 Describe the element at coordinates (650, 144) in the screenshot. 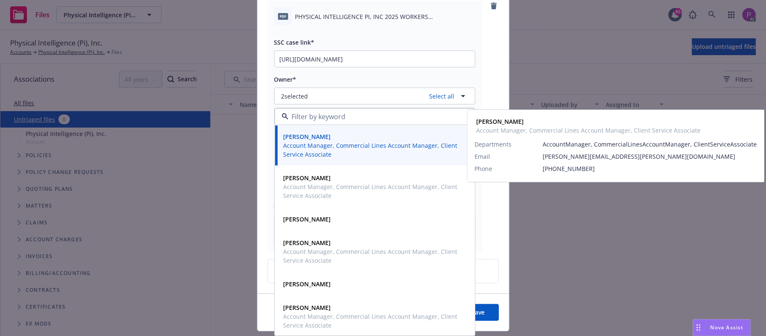

I see `span: AccountManager, CommercialLinesAccountManager, ClientServiceAssociate` at that location.